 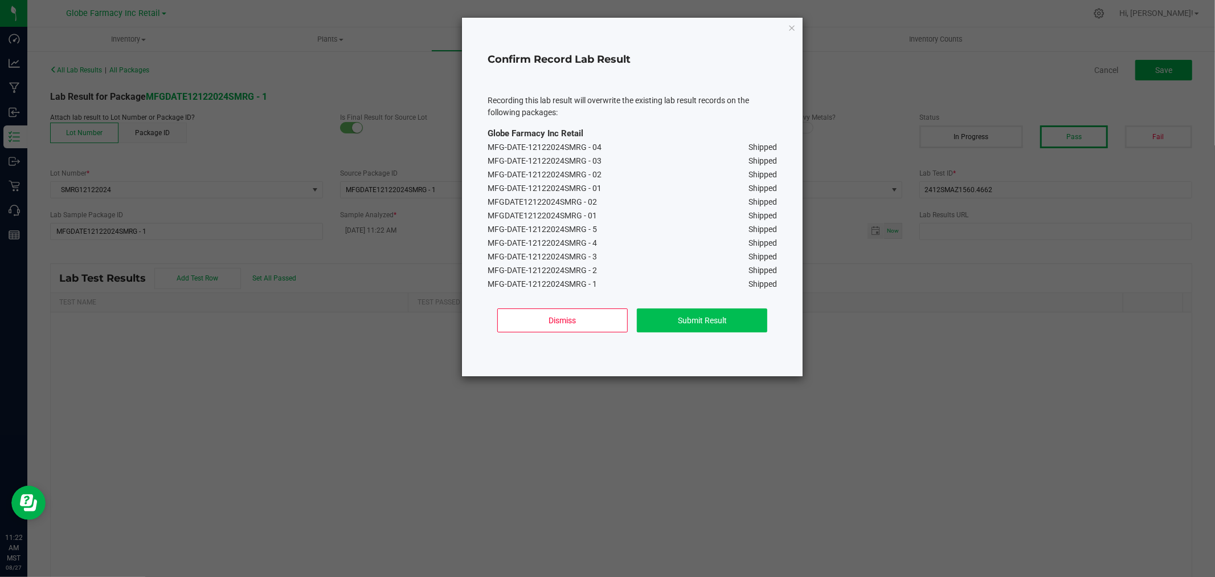 What do you see at coordinates (542, 243) in the screenshot?
I see `span: MFG-DATE-12122024SMRG - 4` at bounding box center [542, 243].